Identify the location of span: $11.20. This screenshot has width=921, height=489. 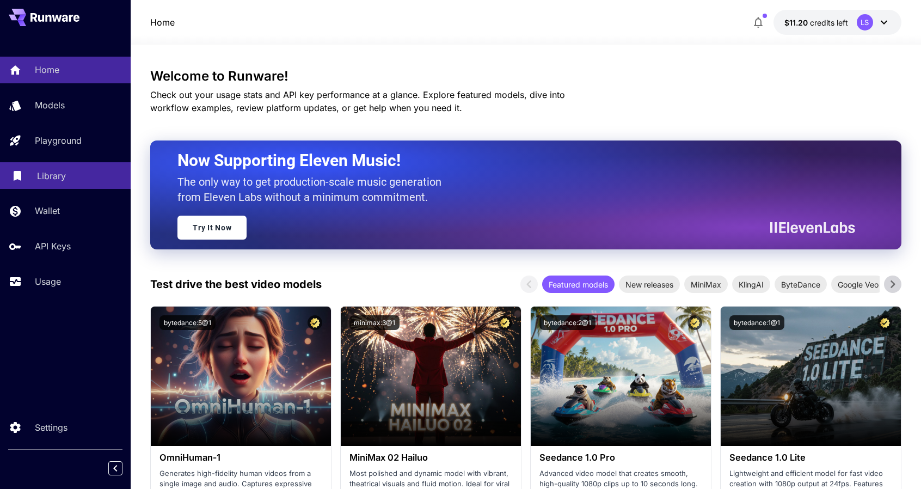
(797, 22).